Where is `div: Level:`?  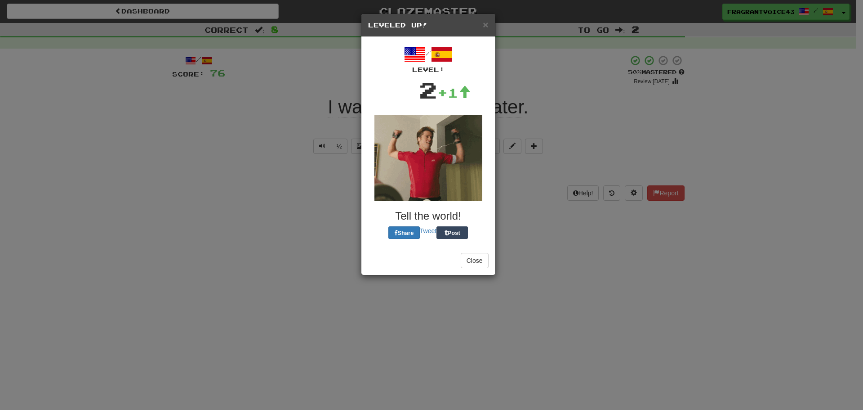
div: Level: is located at coordinates (429, 70).